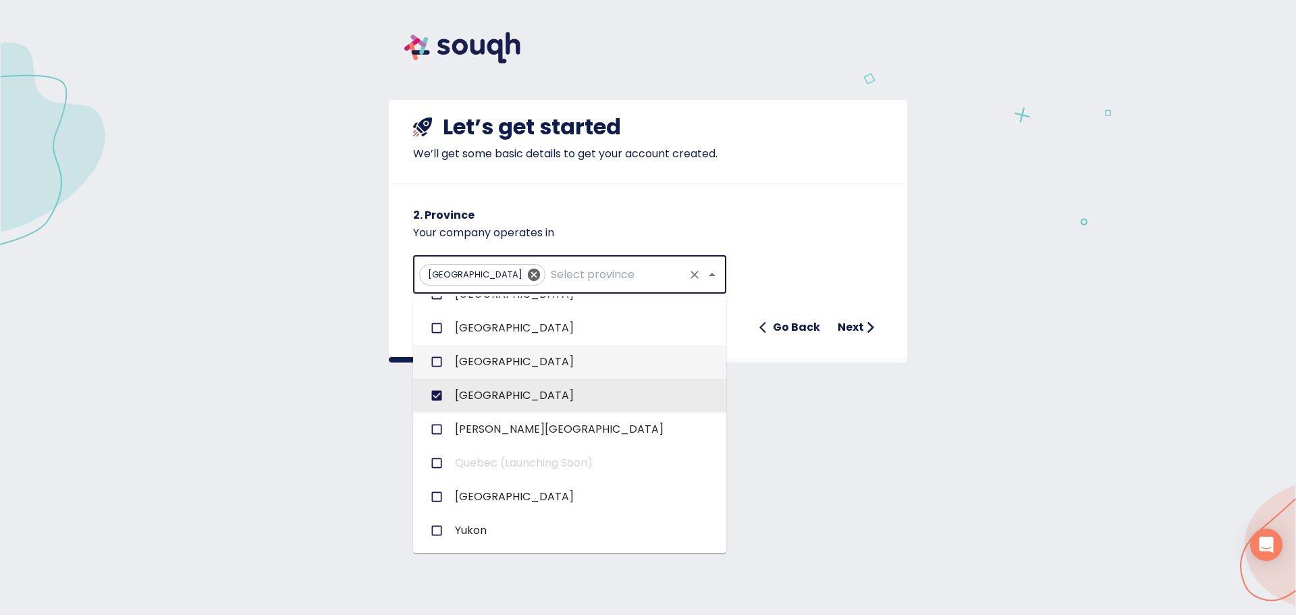  Describe the element at coordinates (470, 530) in the screenshot. I see `span: Yukon` at that location.